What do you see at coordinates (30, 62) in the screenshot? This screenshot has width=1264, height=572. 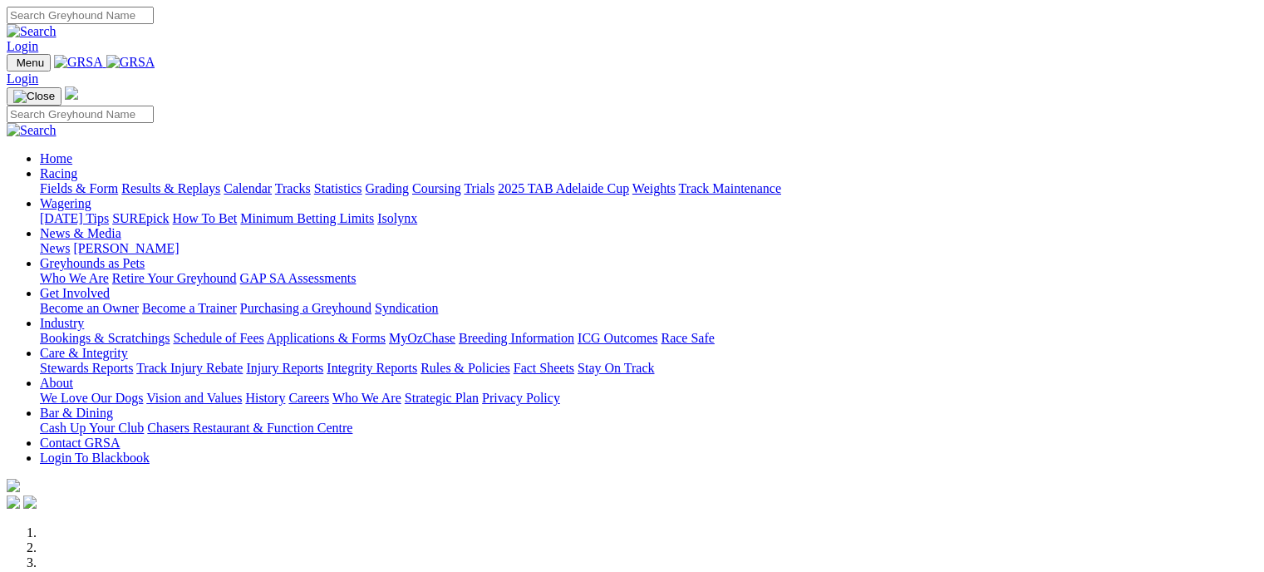 I see `span: Menu` at bounding box center [30, 62].